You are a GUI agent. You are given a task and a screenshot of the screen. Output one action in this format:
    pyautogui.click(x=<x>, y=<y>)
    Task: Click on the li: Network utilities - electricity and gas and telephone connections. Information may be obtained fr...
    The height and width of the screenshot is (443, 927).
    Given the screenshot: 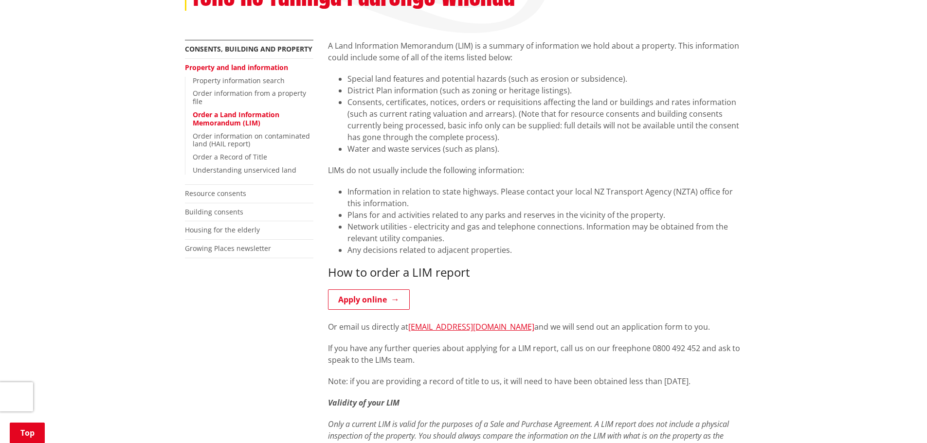 What is the action you would take?
    pyautogui.click(x=545, y=233)
    